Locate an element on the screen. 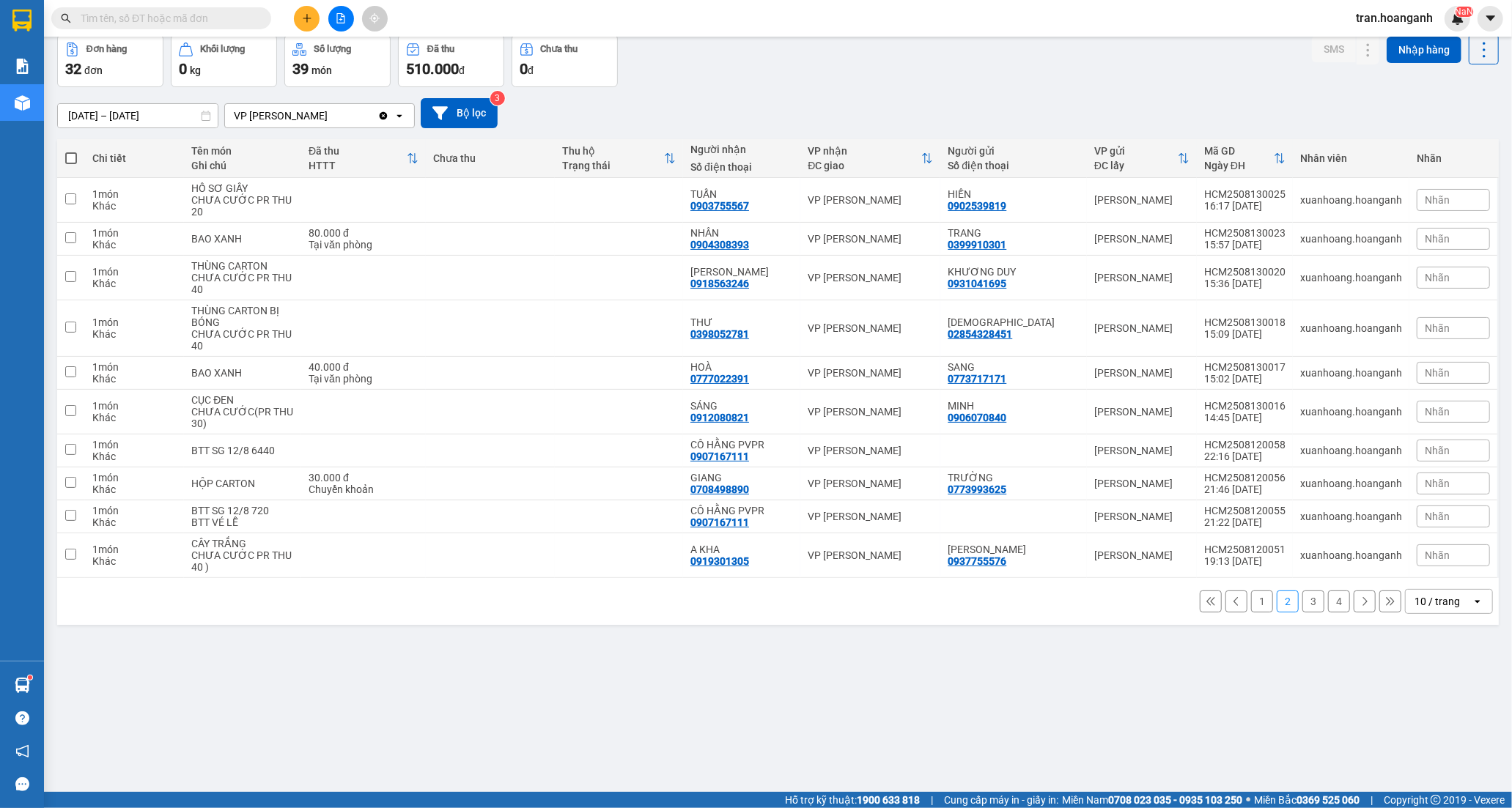 The width and height of the screenshot is (1512, 808). div: A KHA is located at coordinates (741, 549).